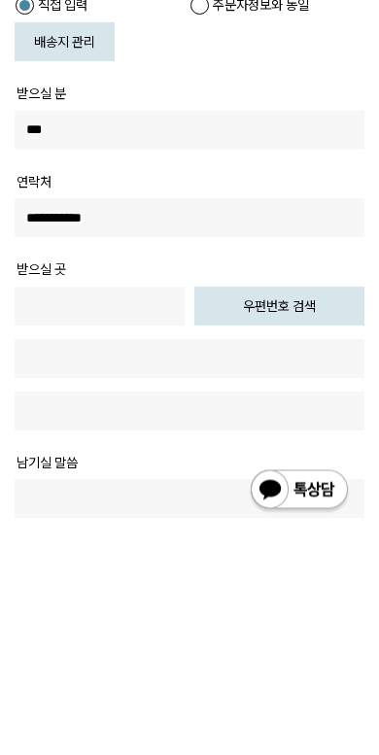  I want to click on label: 주문자정보와 동일, so click(262, 217).